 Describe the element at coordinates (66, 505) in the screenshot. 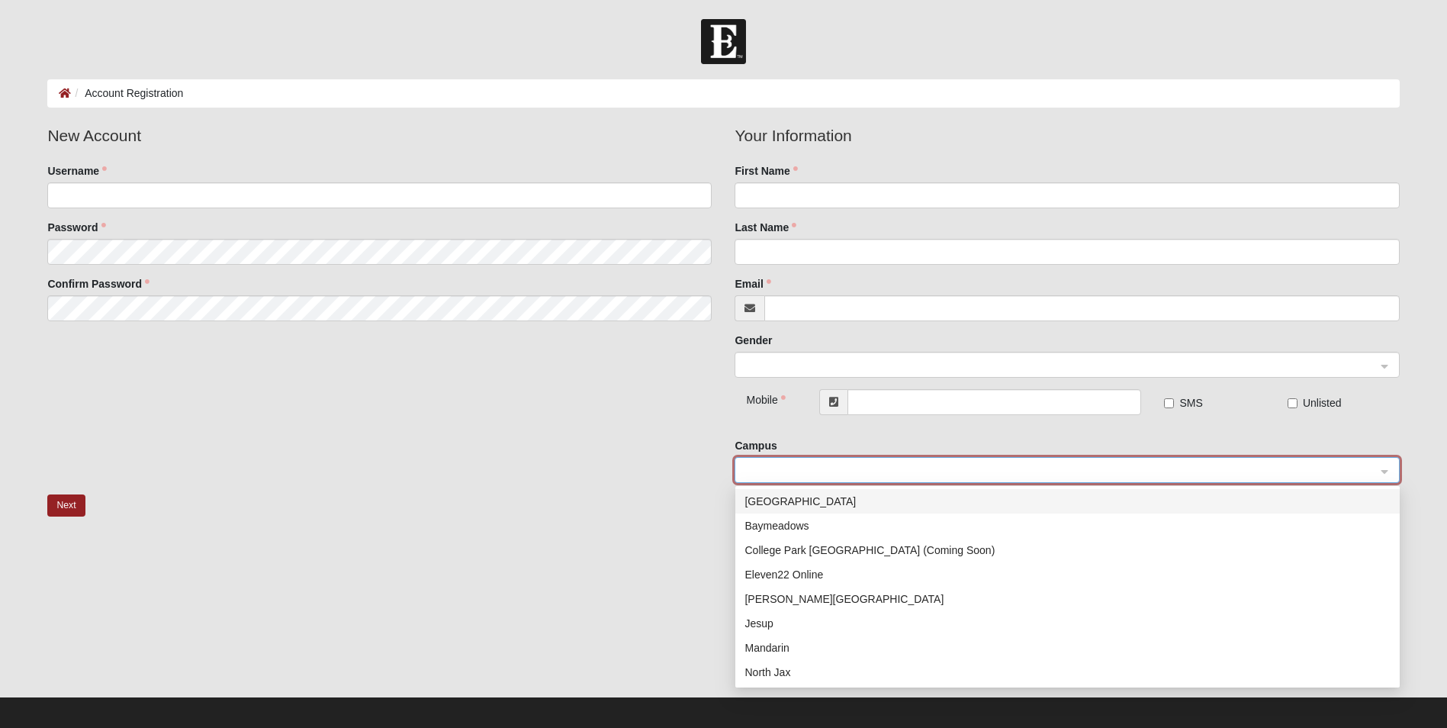

I see `button: Next` at that location.